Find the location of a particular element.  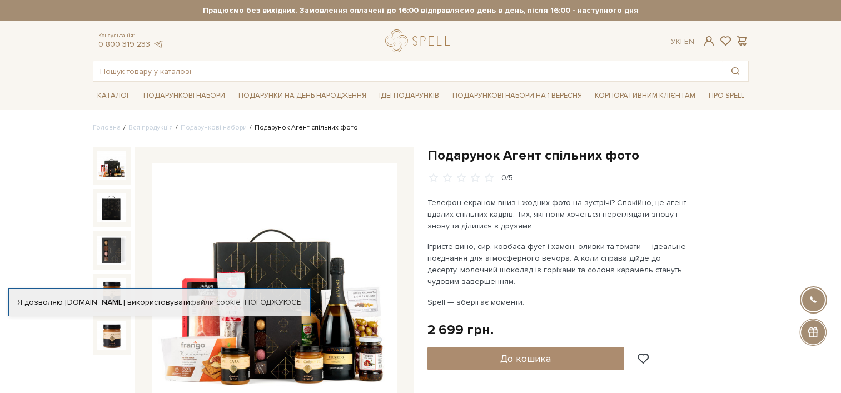

input: Пошук товару у каталозі is located at coordinates (408, 71).